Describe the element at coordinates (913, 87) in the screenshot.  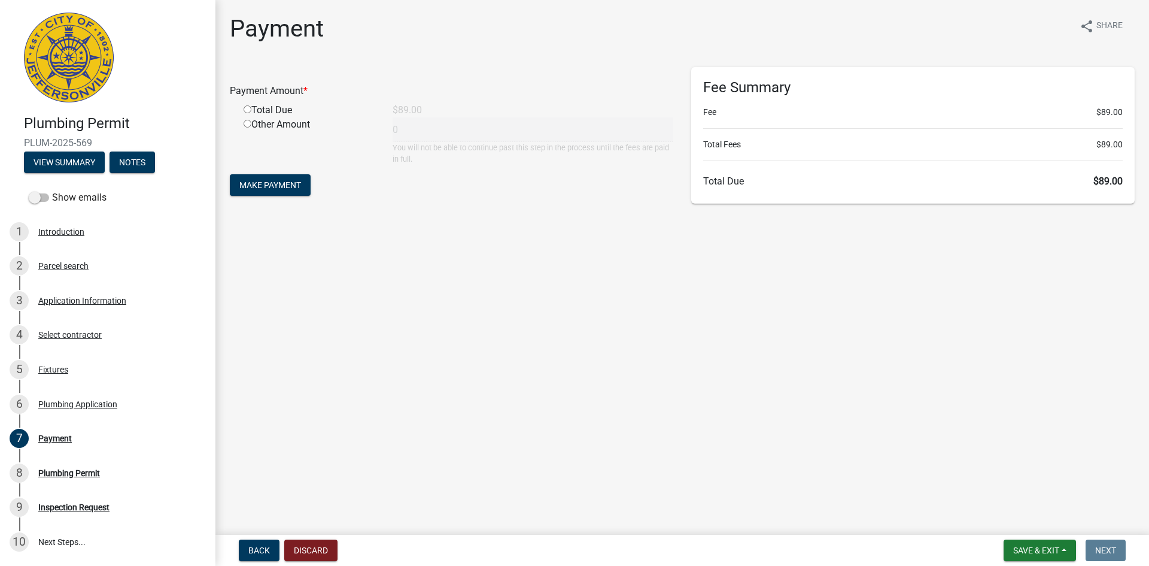
I see `h6: Fee Summary` at that location.